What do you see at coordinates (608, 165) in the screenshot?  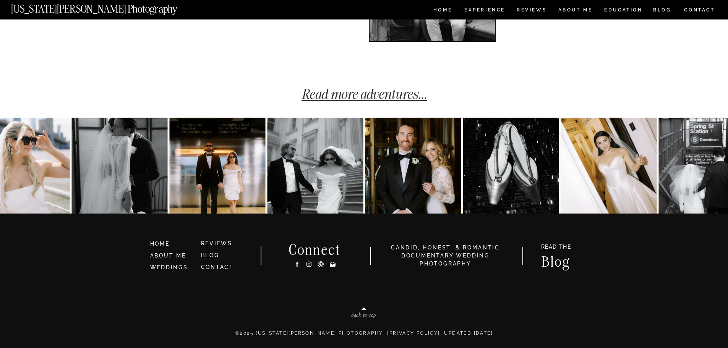 I see `img: Lauren 🤍` at bounding box center [608, 165].